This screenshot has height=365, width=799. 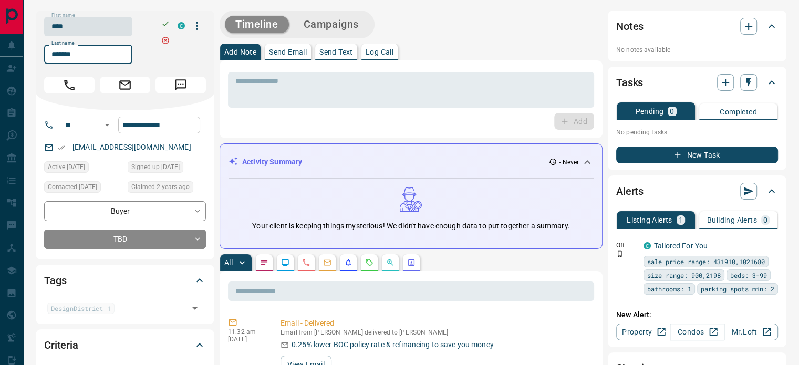 What do you see at coordinates (246, 332) in the screenshot?
I see `p: 11:32 am` at bounding box center [246, 332].